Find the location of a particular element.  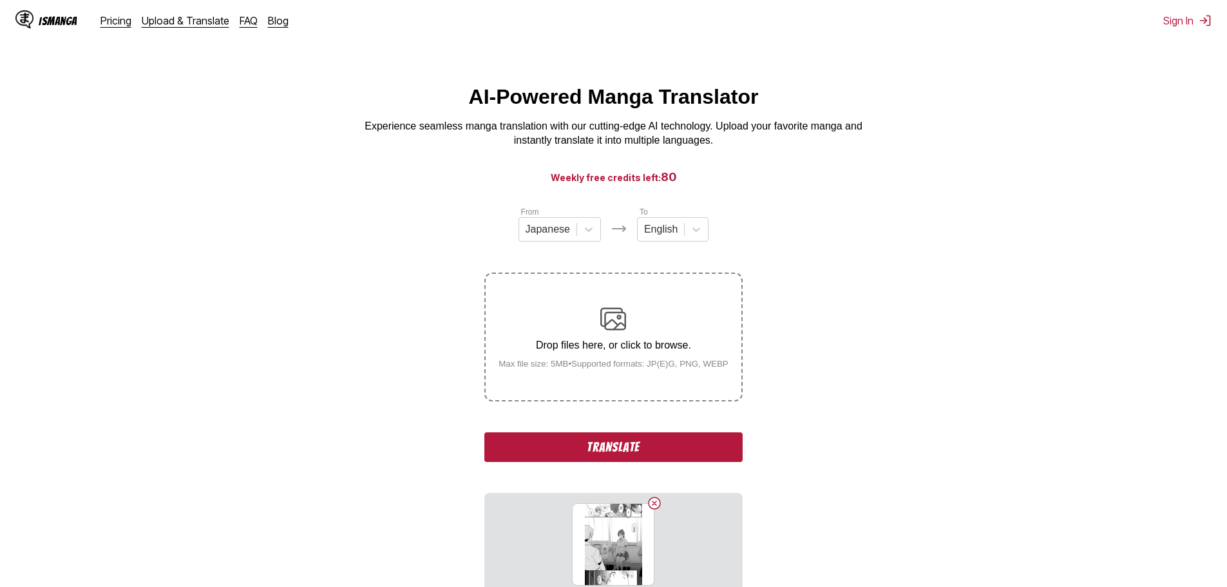

a: IsManga LogoIsManga is located at coordinates (58, 21).